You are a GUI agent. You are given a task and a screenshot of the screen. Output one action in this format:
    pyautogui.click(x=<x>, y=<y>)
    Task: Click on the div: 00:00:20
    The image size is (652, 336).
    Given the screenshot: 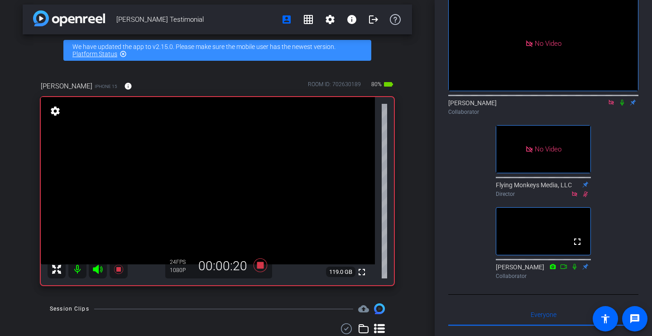 What is the action you would take?
    pyautogui.click(x=223, y=266)
    